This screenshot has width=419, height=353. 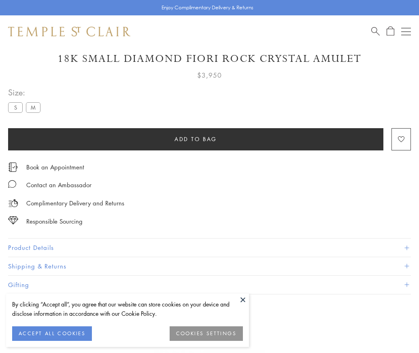 I want to click on button: COOKIES SETTINGS, so click(x=206, y=334).